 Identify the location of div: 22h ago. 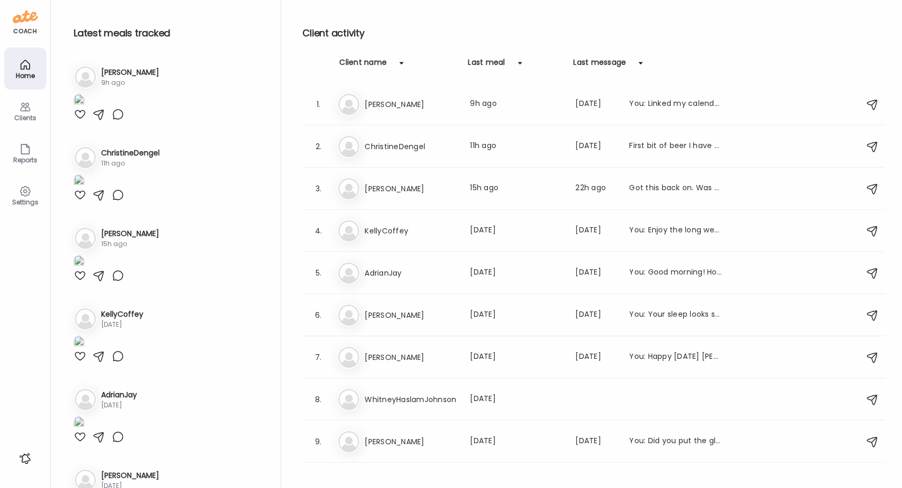
(596, 189).